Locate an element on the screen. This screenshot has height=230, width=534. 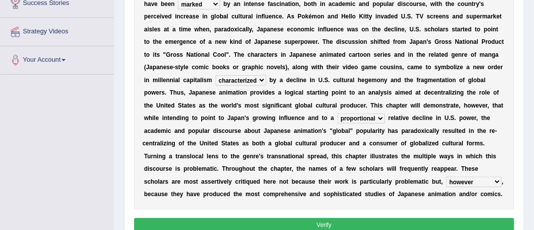
b: é is located at coordinates (310, 16).